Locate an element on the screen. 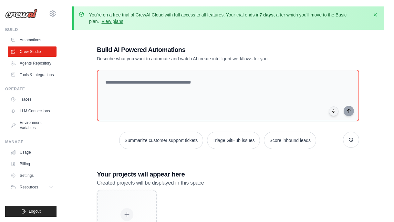  p: You're on a free trial of CrewAI Cloud with full access to all features. Your trial ends in , aft... is located at coordinates (229, 18).